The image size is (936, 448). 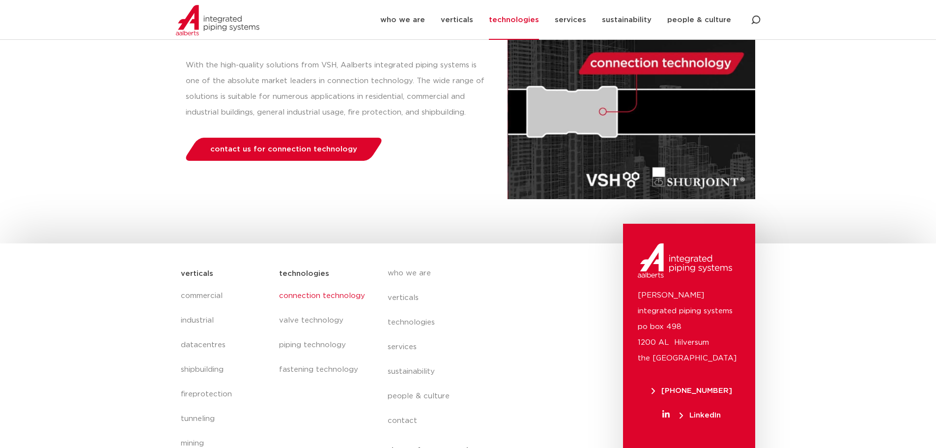 What do you see at coordinates (283, 149) in the screenshot?
I see `a: contact us for connection technology` at bounding box center [283, 149].